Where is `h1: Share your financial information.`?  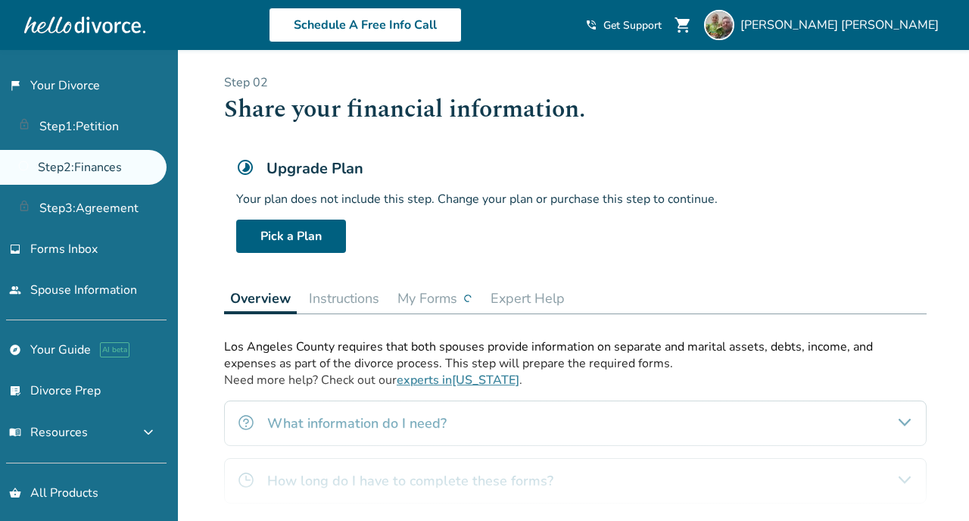 h1: Share your financial information. is located at coordinates (575, 109).